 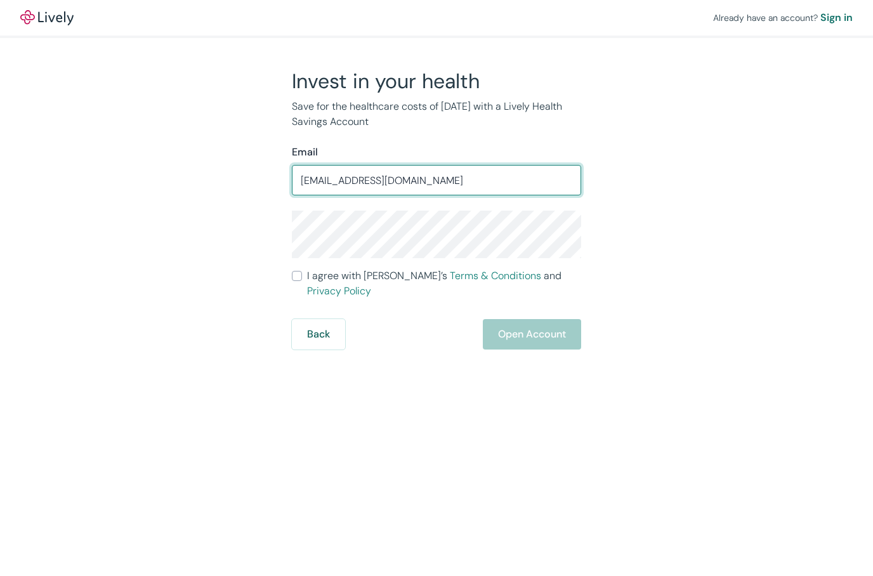 I want to click on a: Terms & Conditions, so click(x=496, y=275).